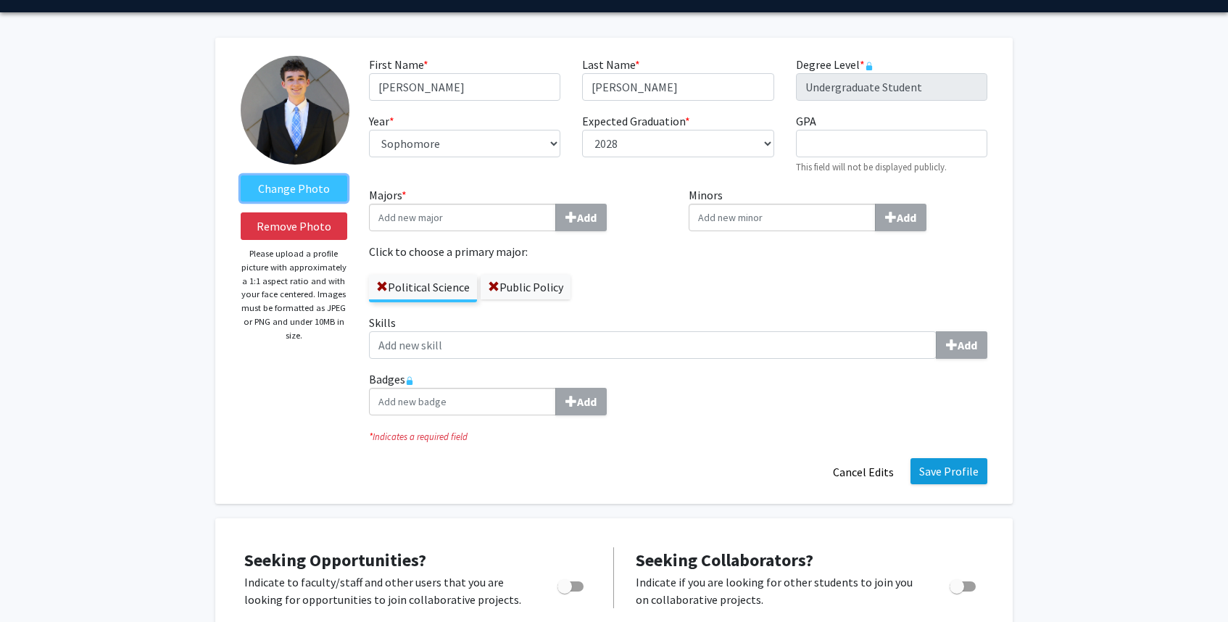  I want to click on label: Click to choose a primary major:, so click(518, 252).